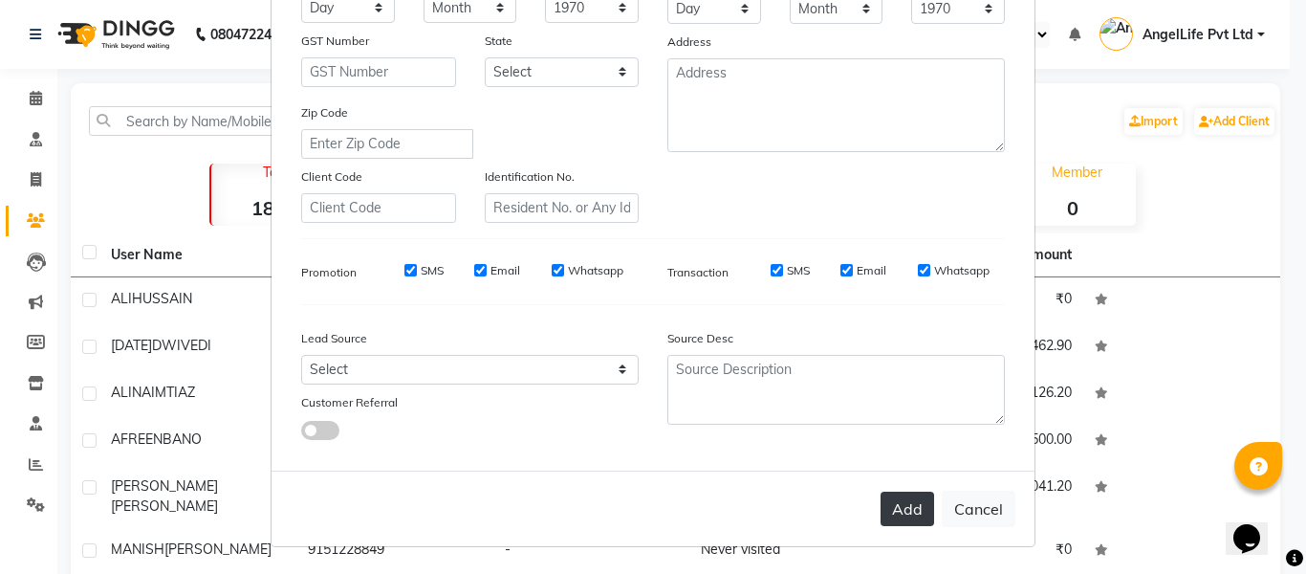 This screenshot has width=1306, height=574. Describe the element at coordinates (324, 113) in the screenshot. I see `label: Zip Code` at that location.